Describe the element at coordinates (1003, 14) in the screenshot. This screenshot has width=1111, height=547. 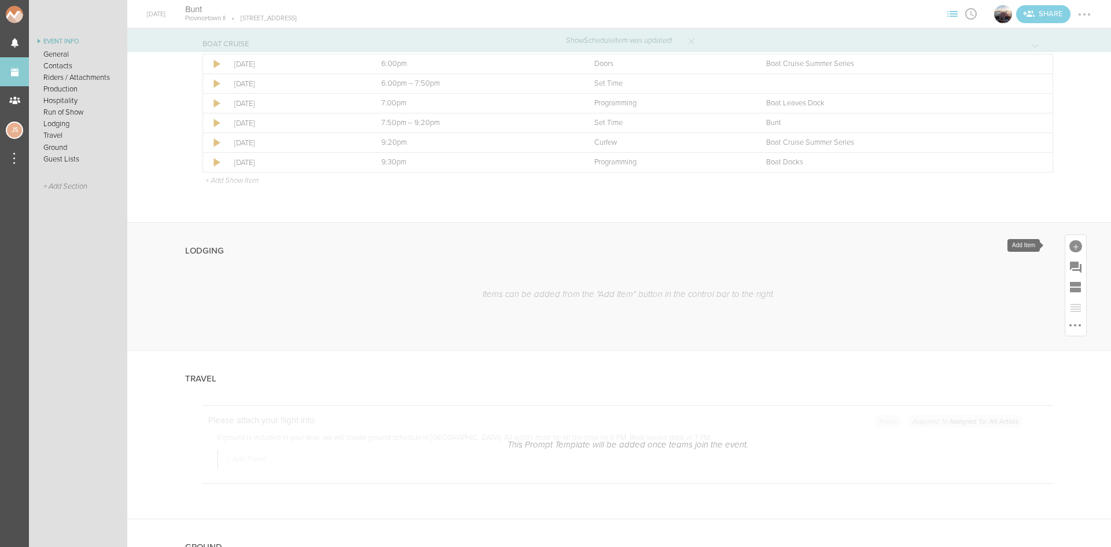
I see `img: Boat Cruise Summer Series` at that location.